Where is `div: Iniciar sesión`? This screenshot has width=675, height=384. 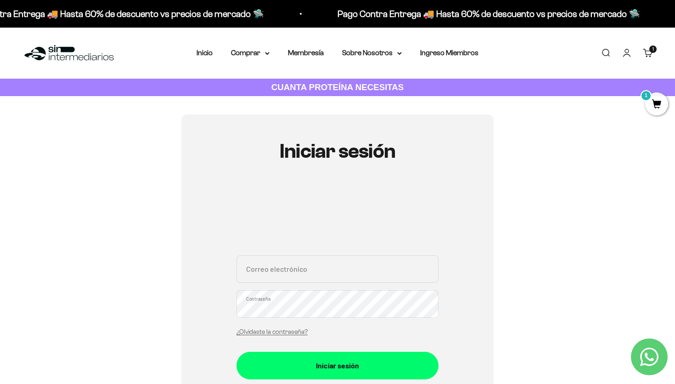 div: Iniciar sesión is located at coordinates (338, 365).